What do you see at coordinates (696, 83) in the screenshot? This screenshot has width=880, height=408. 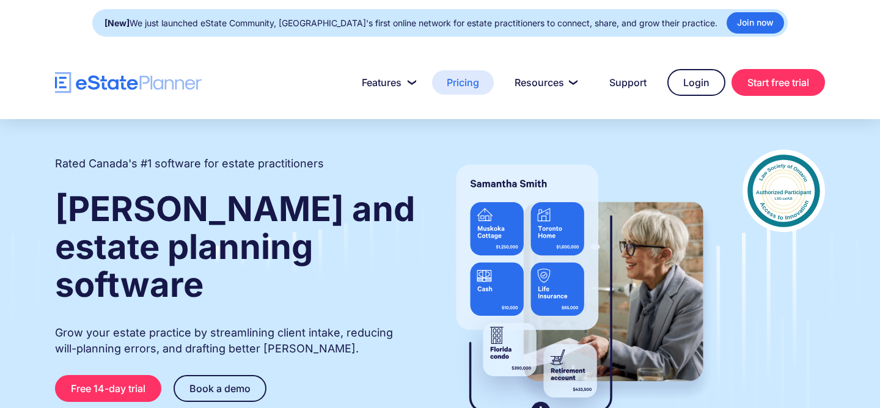 I see `a: Login` at bounding box center [696, 83].